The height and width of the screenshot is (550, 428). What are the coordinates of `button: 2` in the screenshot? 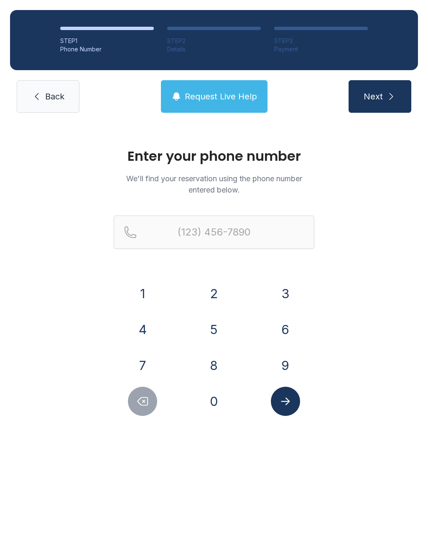 It's located at (214, 294).